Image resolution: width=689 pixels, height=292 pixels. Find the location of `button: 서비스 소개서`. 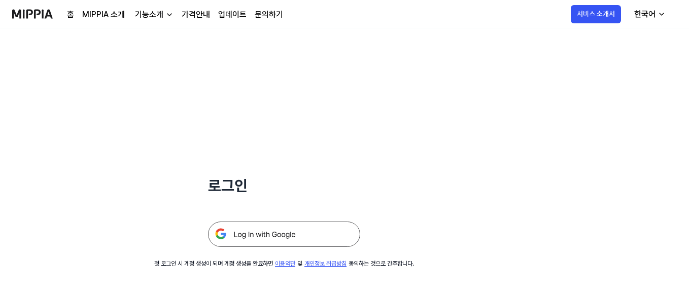

button: 서비스 소개서 is located at coordinates (595, 14).